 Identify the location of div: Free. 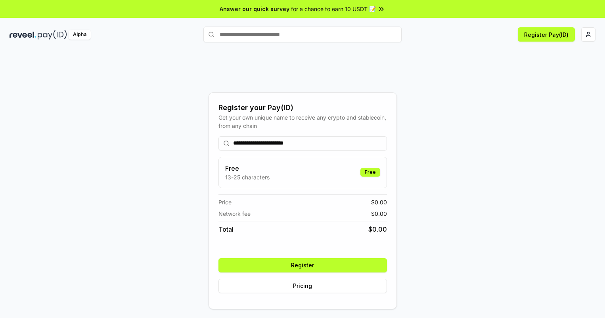
(370, 172).